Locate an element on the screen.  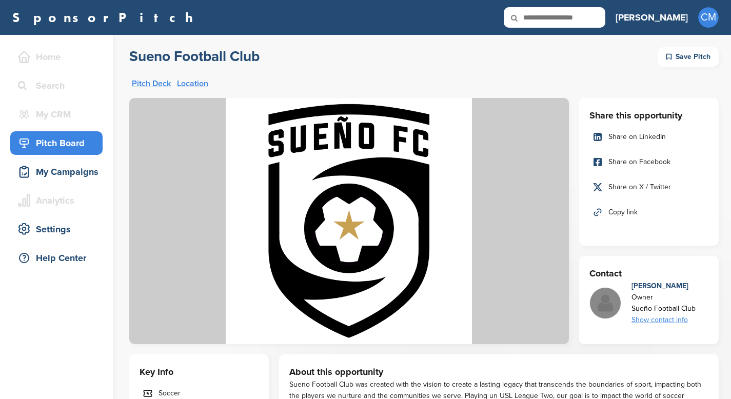
a: Home is located at coordinates (56, 57).